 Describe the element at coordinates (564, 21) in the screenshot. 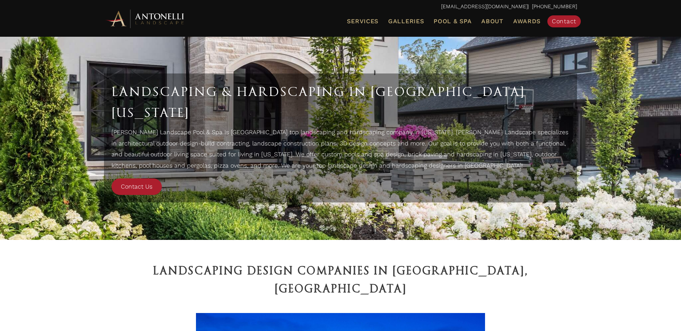

I see `span: Contact` at that location.